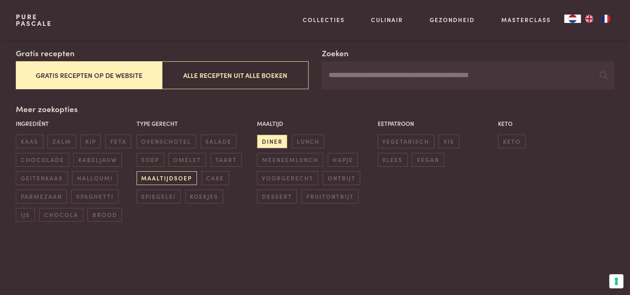  What do you see at coordinates (41, 196) in the screenshot?
I see `span: parmezaan` at bounding box center [41, 196].